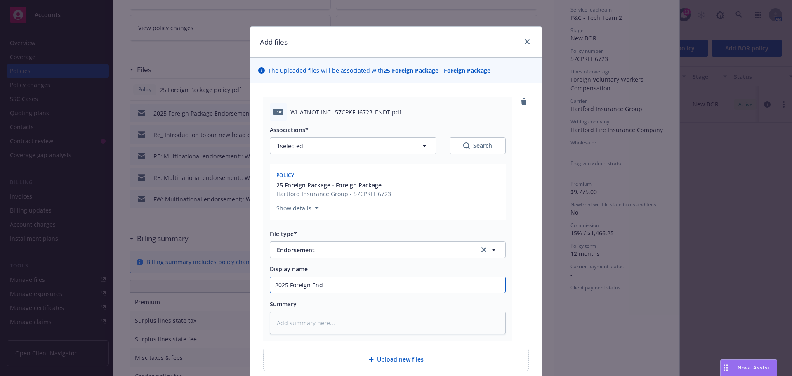  I want to click on button: 25 Foreign Package - Foreign Package, so click(334, 185).